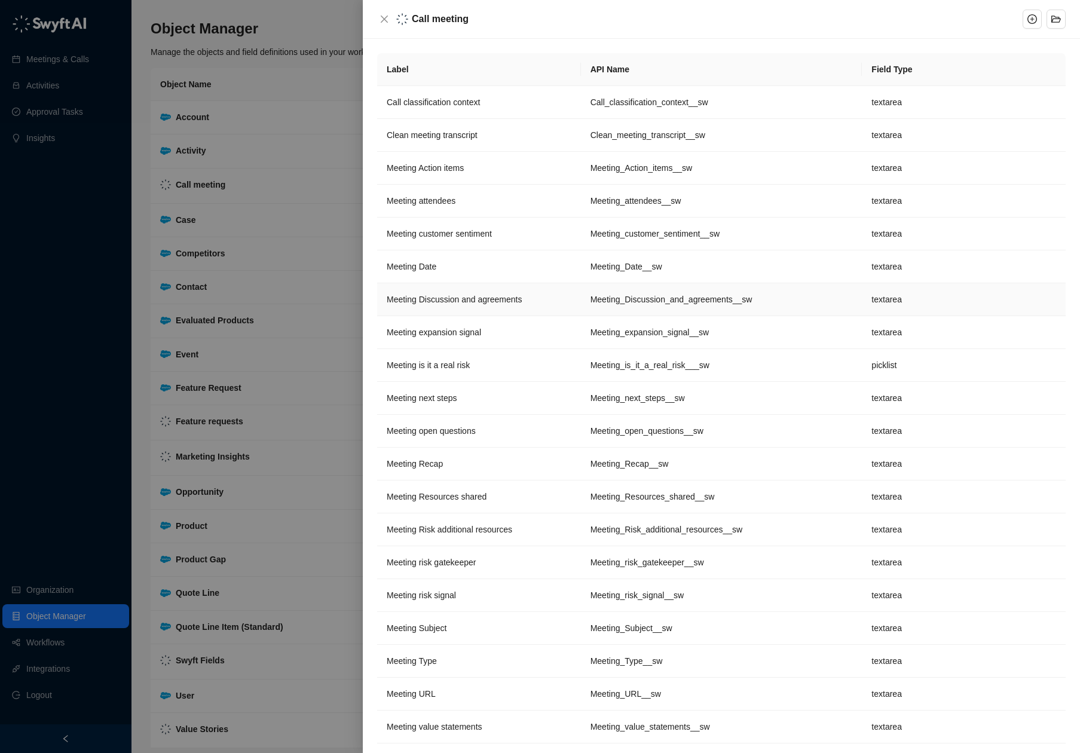 This screenshot has height=753, width=1080. Describe the element at coordinates (415, 464) in the screenshot. I see `span: Meeting Recap` at that location.